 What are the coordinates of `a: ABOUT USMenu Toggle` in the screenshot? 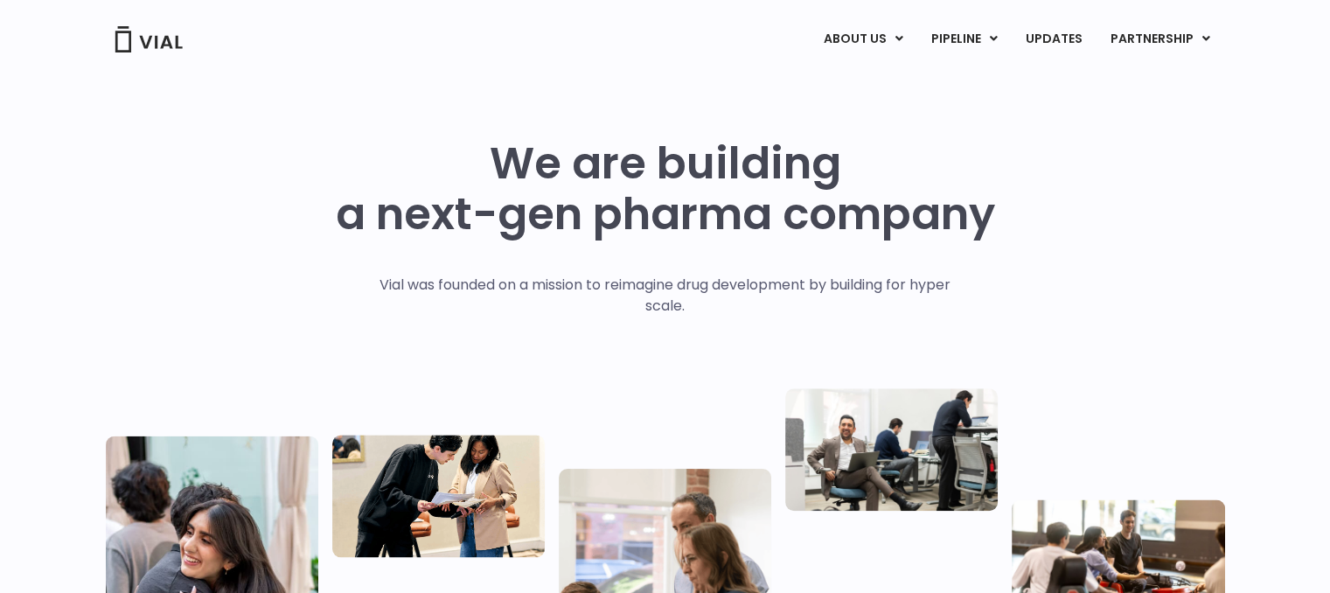 It's located at (862, 39).